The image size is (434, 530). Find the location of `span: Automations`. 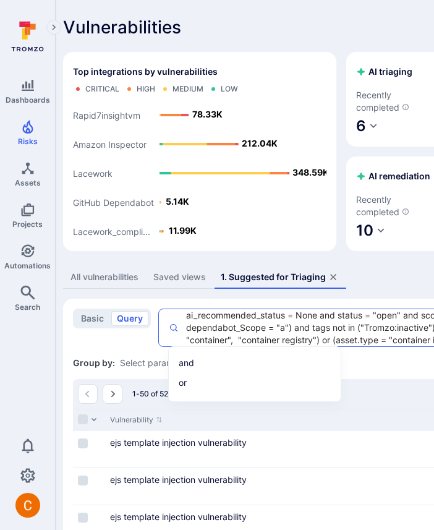

span: Automations is located at coordinates (27, 265).